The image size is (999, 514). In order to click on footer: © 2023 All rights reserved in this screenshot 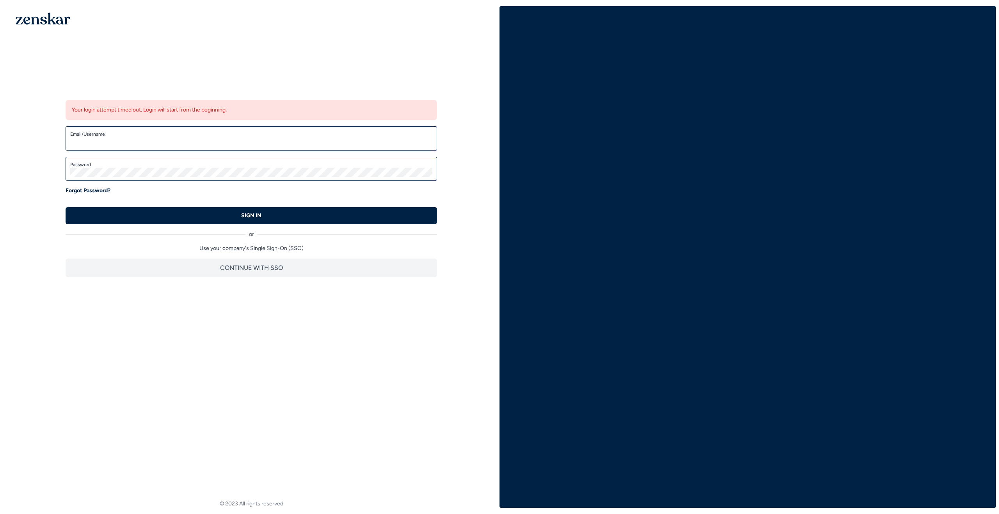, I will do `click(251, 504)`.